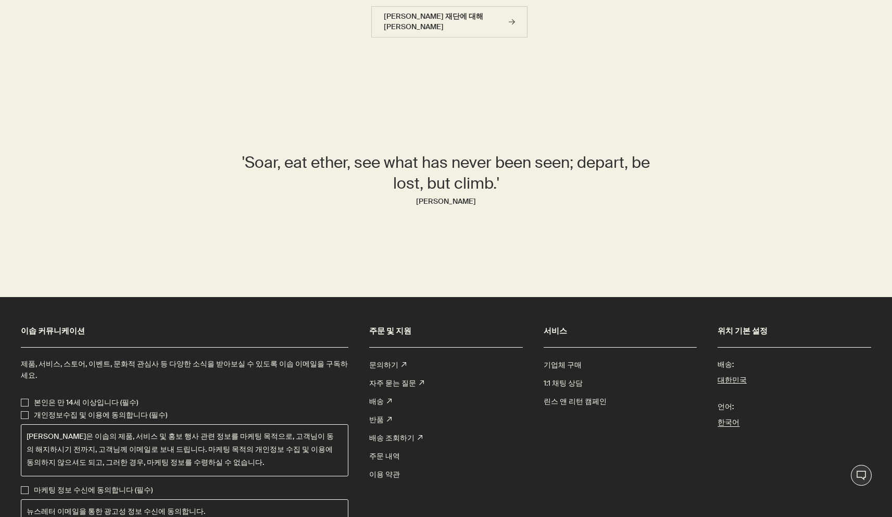  Describe the element at coordinates (388, 365) in the screenshot. I see `a: 문의하기` at that location.